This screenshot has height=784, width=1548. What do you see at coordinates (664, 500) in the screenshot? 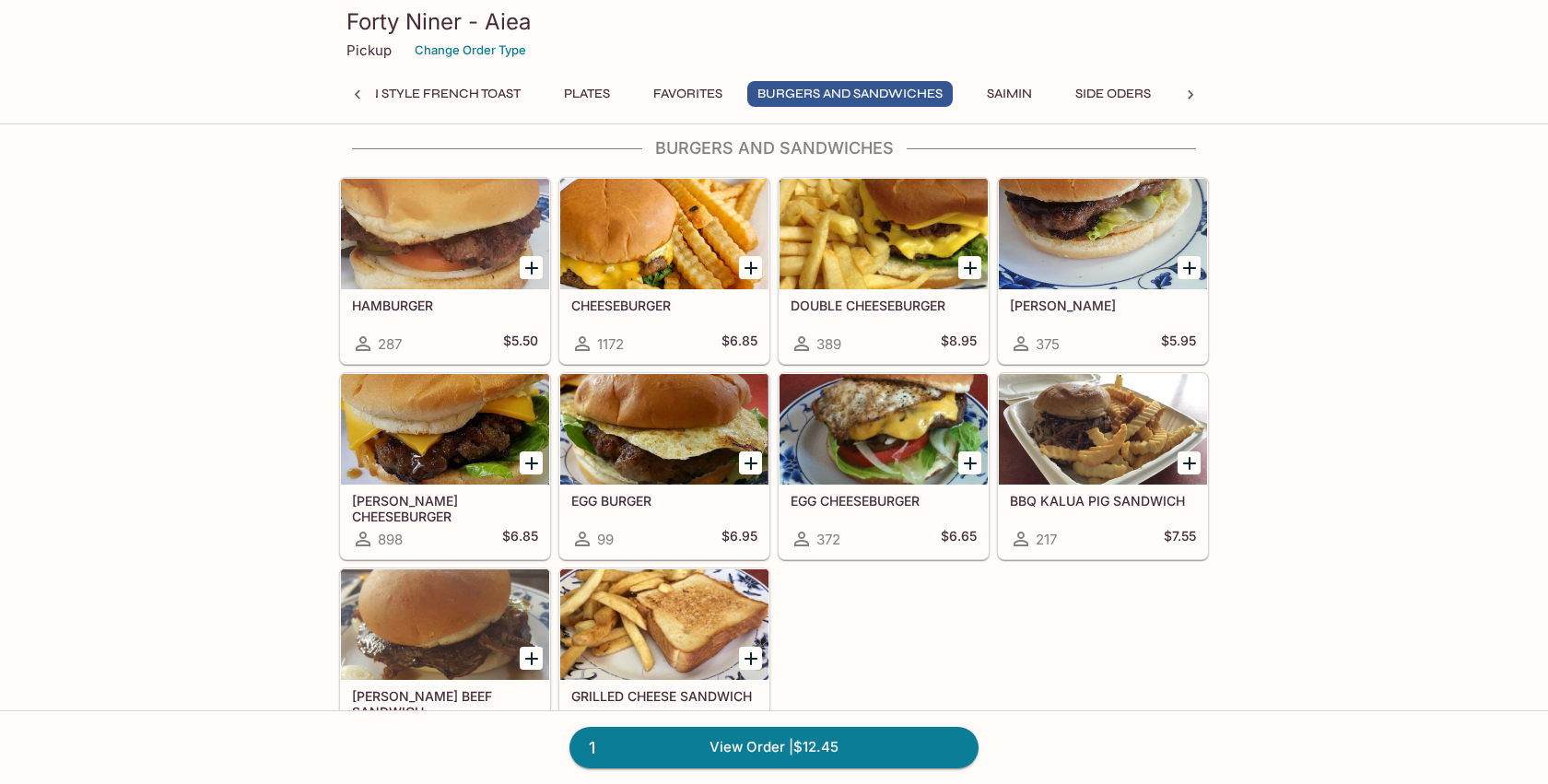
I see `h5: EGG BURGER` at bounding box center [664, 500].